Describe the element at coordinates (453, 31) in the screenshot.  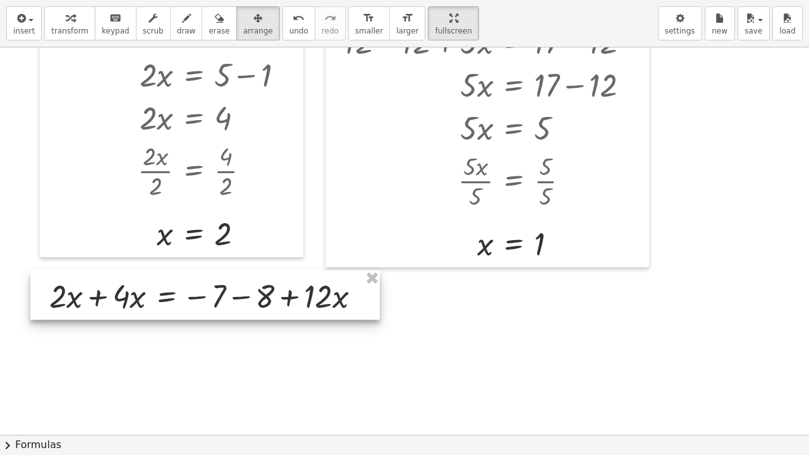
I see `span: fullscreen` at that location.